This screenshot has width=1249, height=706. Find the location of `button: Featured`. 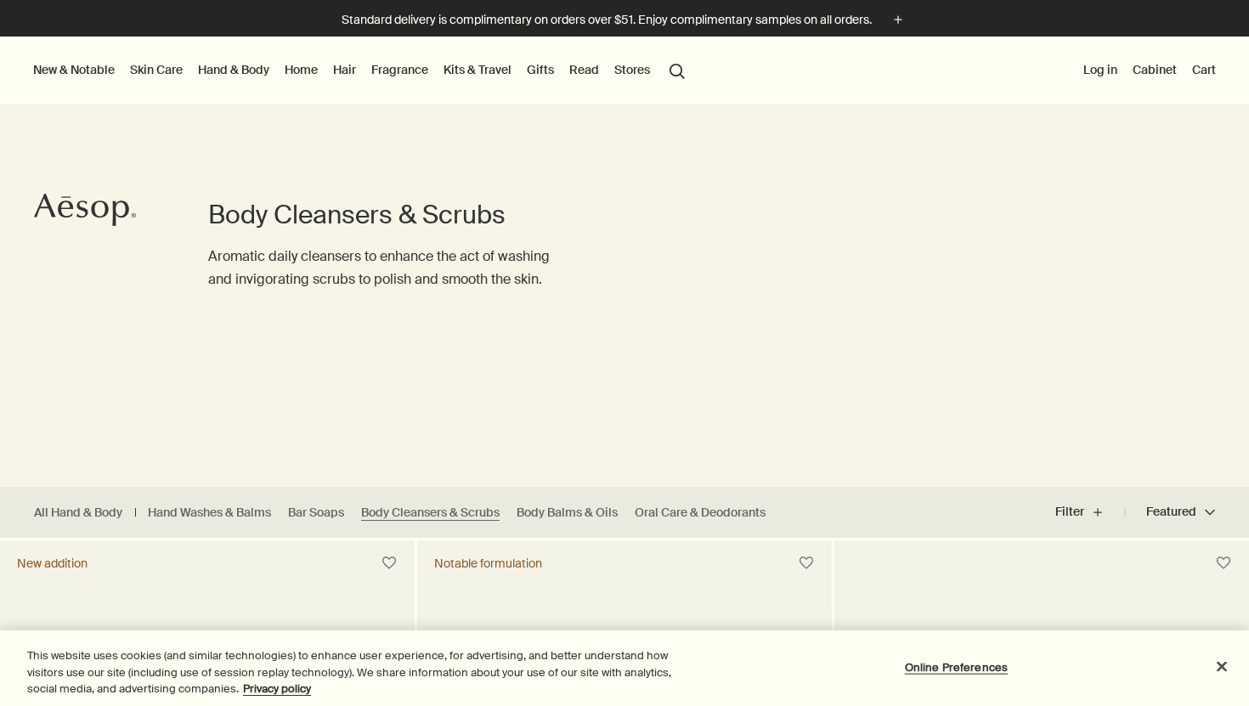

button: Featured is located at coordinates (1170, 512).